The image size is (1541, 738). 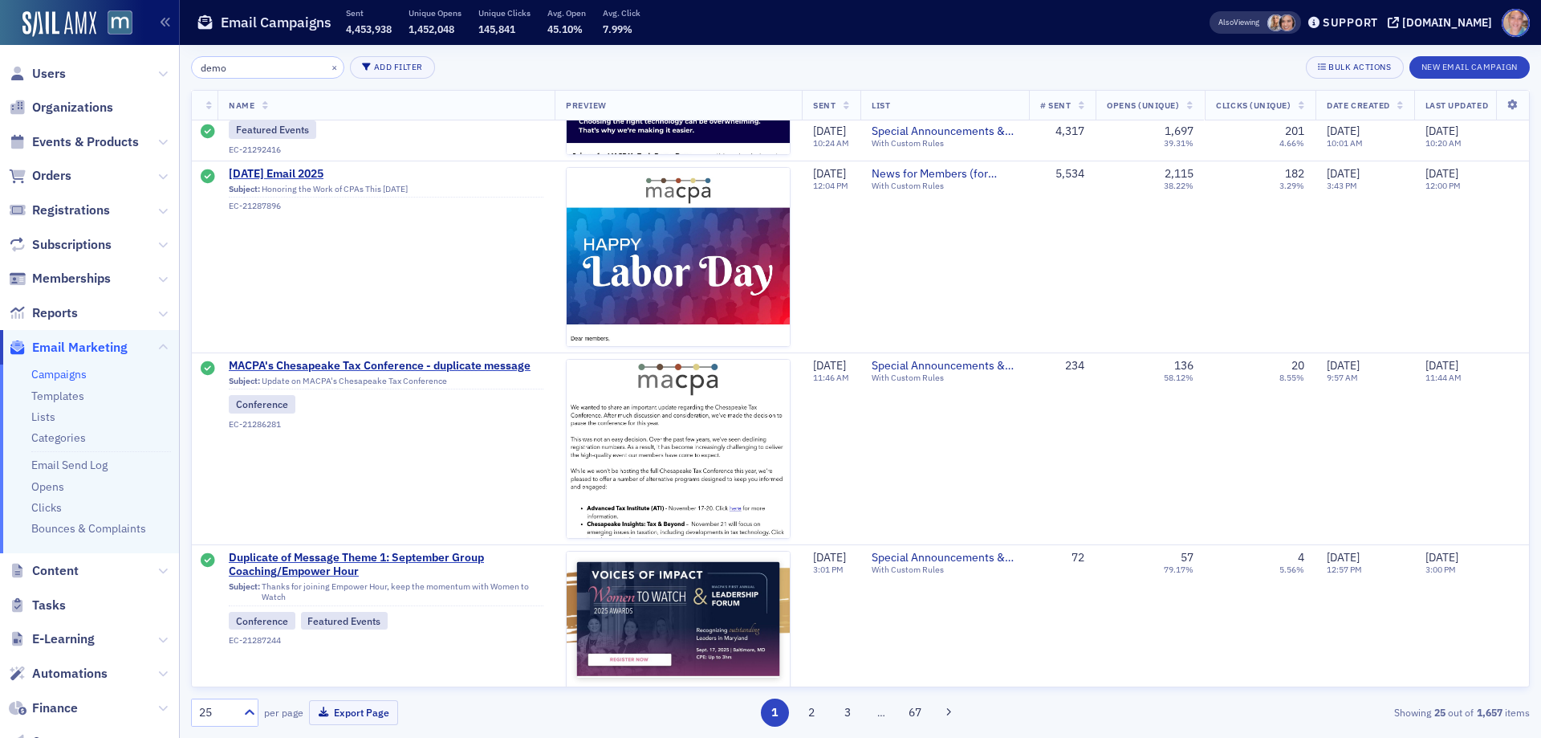 What do you see at coordinates (40, 176) in the screenshot?
I see `a: Orders` at bounding box center [40, 176].